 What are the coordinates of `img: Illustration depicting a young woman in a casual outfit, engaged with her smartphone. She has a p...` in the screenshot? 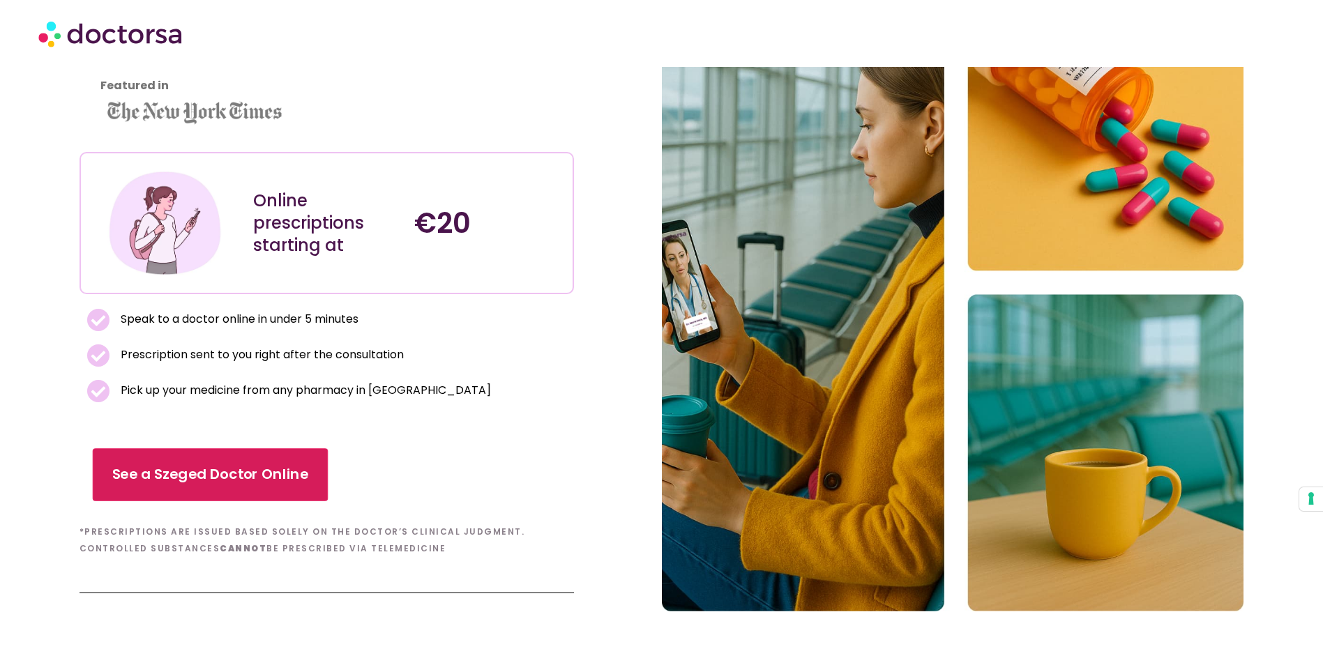 It's located at (165, 222).